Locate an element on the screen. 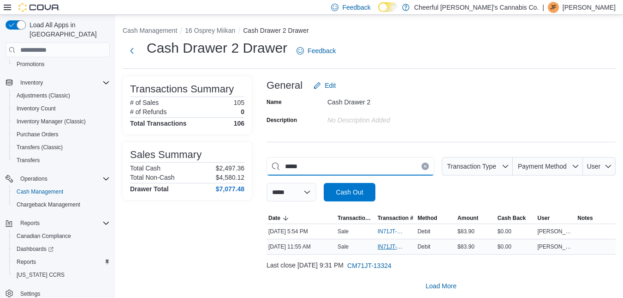 The image size is (623, 298). h4: Total Transactions is located at coordinates (158, 123).